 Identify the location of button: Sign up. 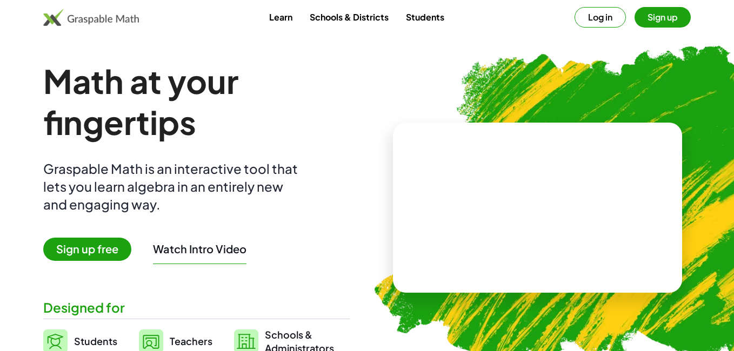
(663, 17).